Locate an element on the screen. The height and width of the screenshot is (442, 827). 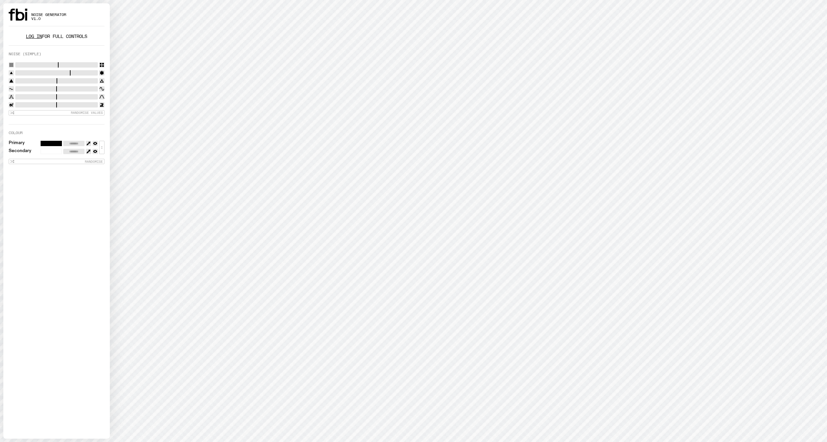
button: Randomise Values is located at coordinates (57, 113).